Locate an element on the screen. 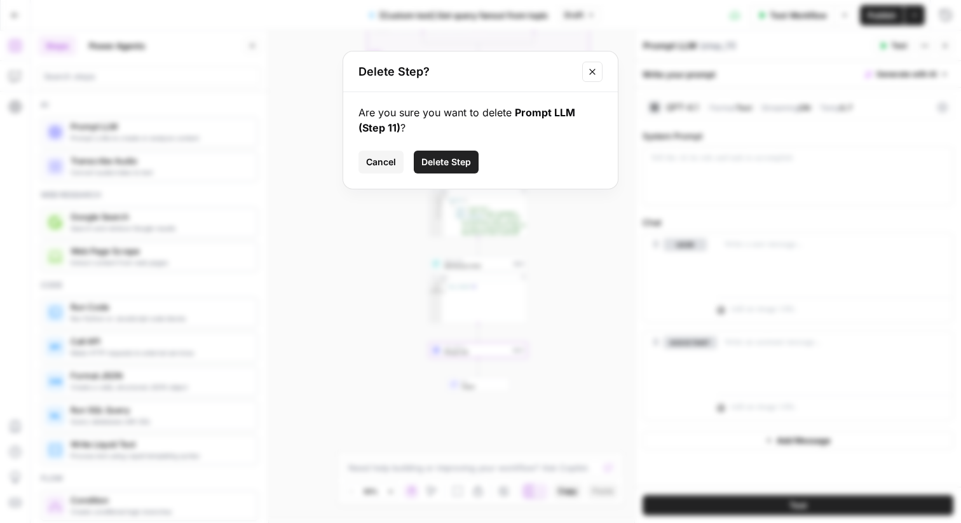 Image resolution: width=961 pixels, height=523 pixels. button: Close modal is located at coordinates (592, 72).